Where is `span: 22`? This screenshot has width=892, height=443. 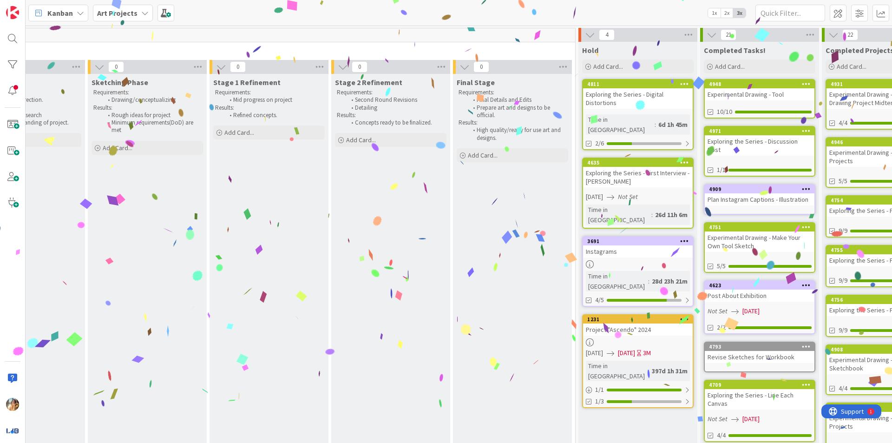
span: 22 is located at coordinates (850, 35).